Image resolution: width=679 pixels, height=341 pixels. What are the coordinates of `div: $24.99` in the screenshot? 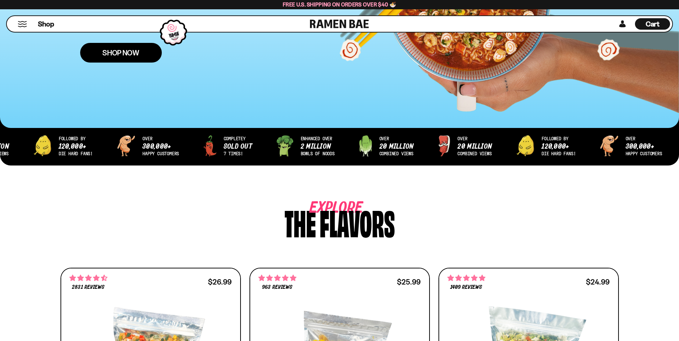 It's located at (598, 282).